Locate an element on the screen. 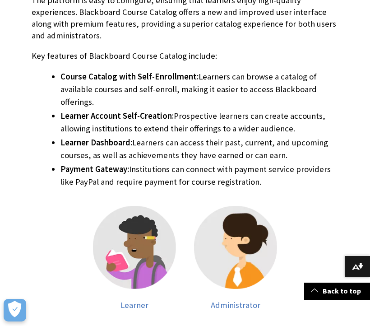  span: Administrator is located at coordinates (236, 305).